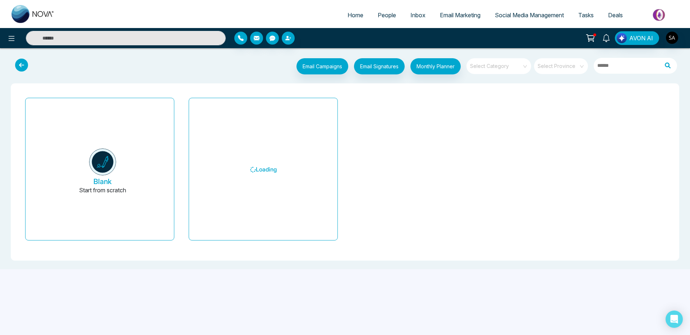  Describe the element at coordinates (460, 15) in the screenshot. I see `a: Email Marketing` at that location.